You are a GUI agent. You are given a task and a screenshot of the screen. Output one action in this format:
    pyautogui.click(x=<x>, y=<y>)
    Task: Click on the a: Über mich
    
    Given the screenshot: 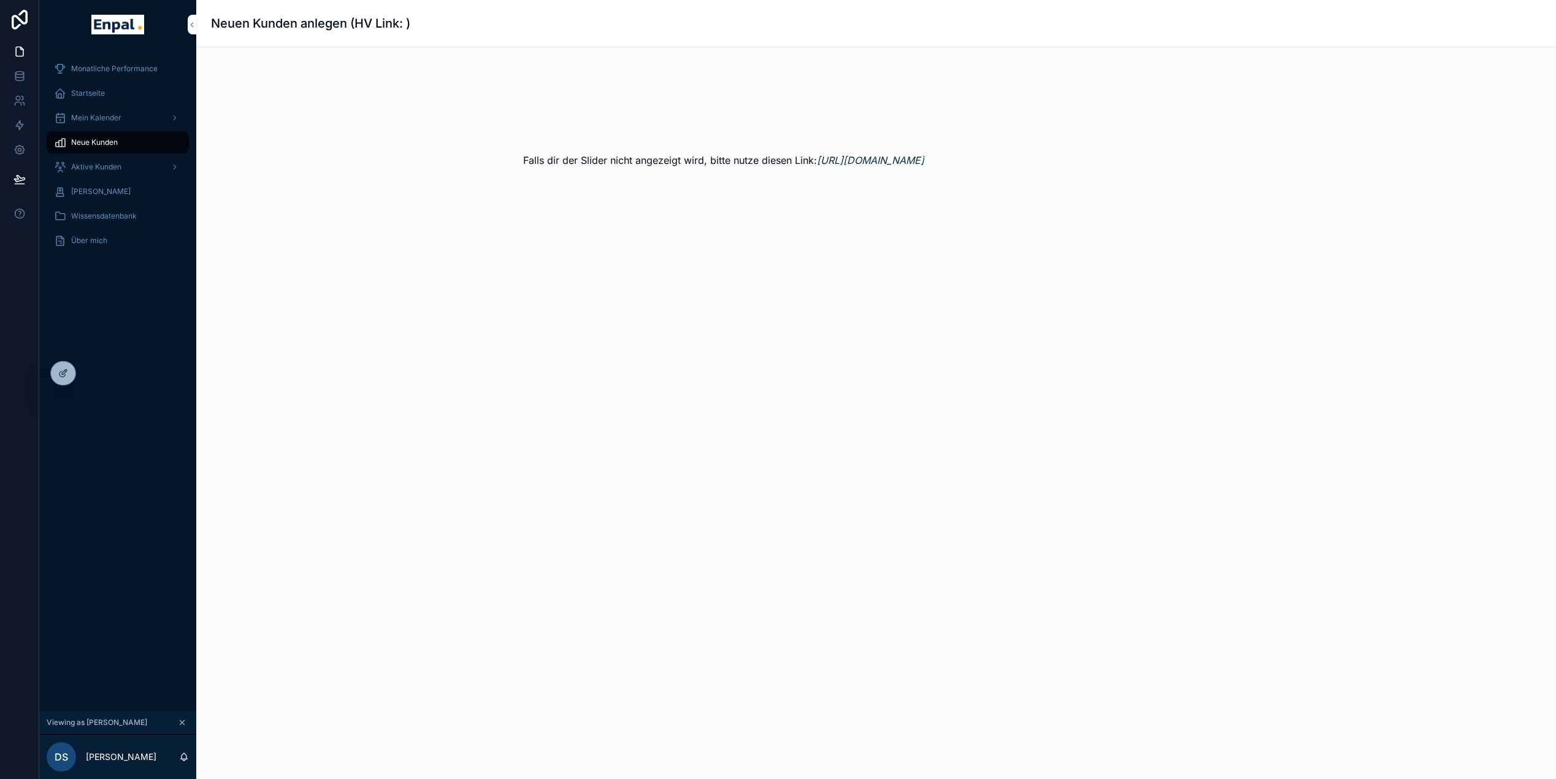 What is the action you would take?
    pyautogui.click(x=118, y=240)
    